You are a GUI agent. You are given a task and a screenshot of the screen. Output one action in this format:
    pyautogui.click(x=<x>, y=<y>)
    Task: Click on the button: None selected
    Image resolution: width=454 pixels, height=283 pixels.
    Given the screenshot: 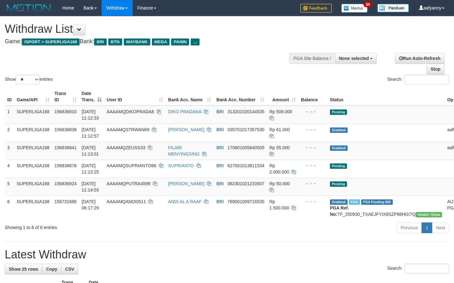 What is the action you would take?
    pyautogui.click(x=355, y=58)
    